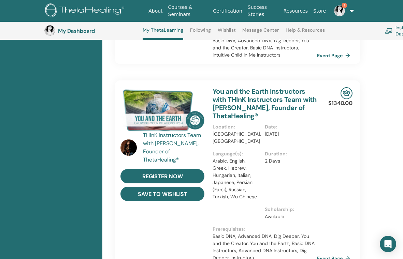 The height and width of the screenshot is (259, 403). Describe the element at coordinates (288, 209) in the screenshot. I see `p: Scholarship :` at that location.